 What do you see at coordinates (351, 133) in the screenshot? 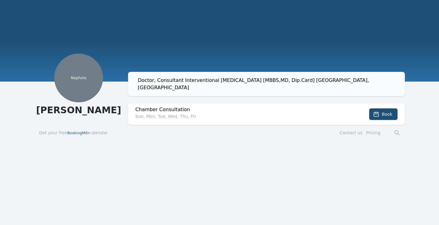
I see `a: Contact us` at bounding box center [351, 133].